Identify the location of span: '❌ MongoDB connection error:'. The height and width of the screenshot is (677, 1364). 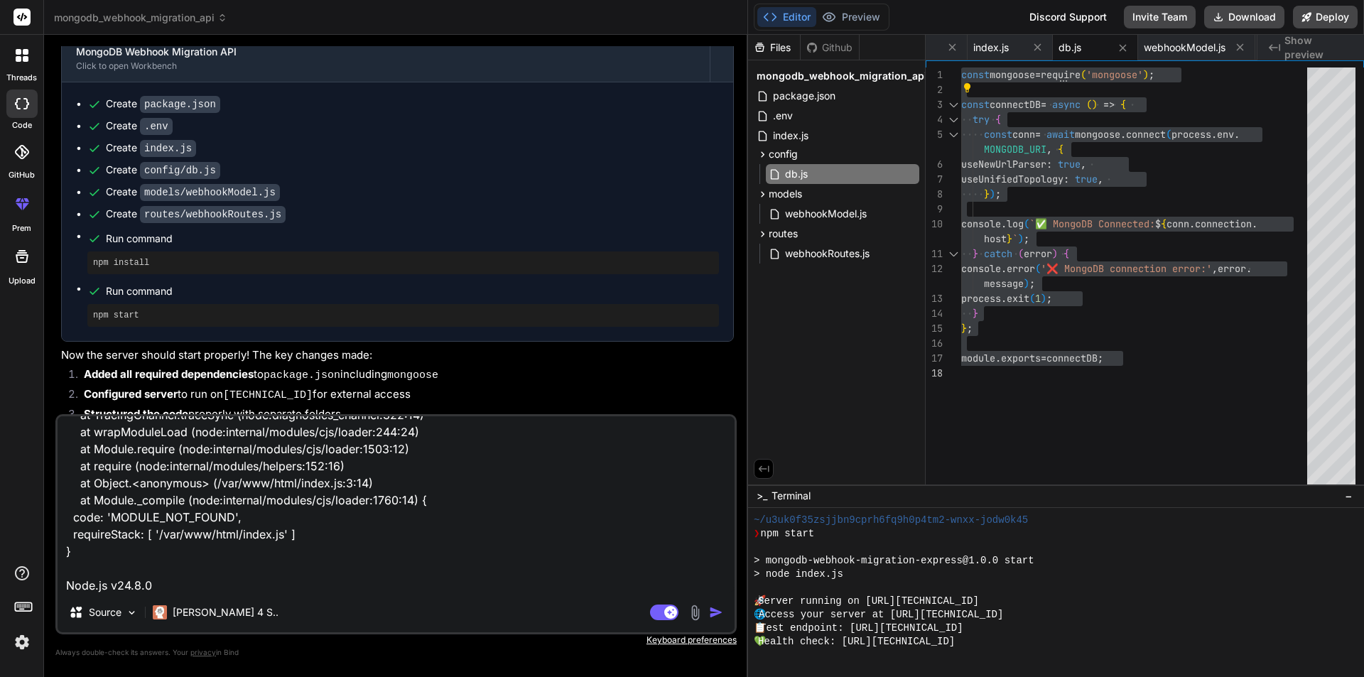
(1126, 269).